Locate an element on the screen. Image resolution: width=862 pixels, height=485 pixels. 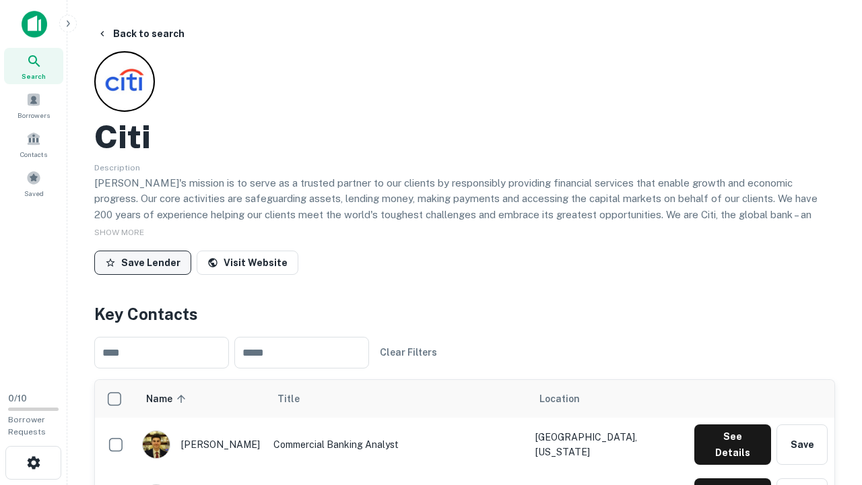
a: Saved is located at coordinates (34, 183).